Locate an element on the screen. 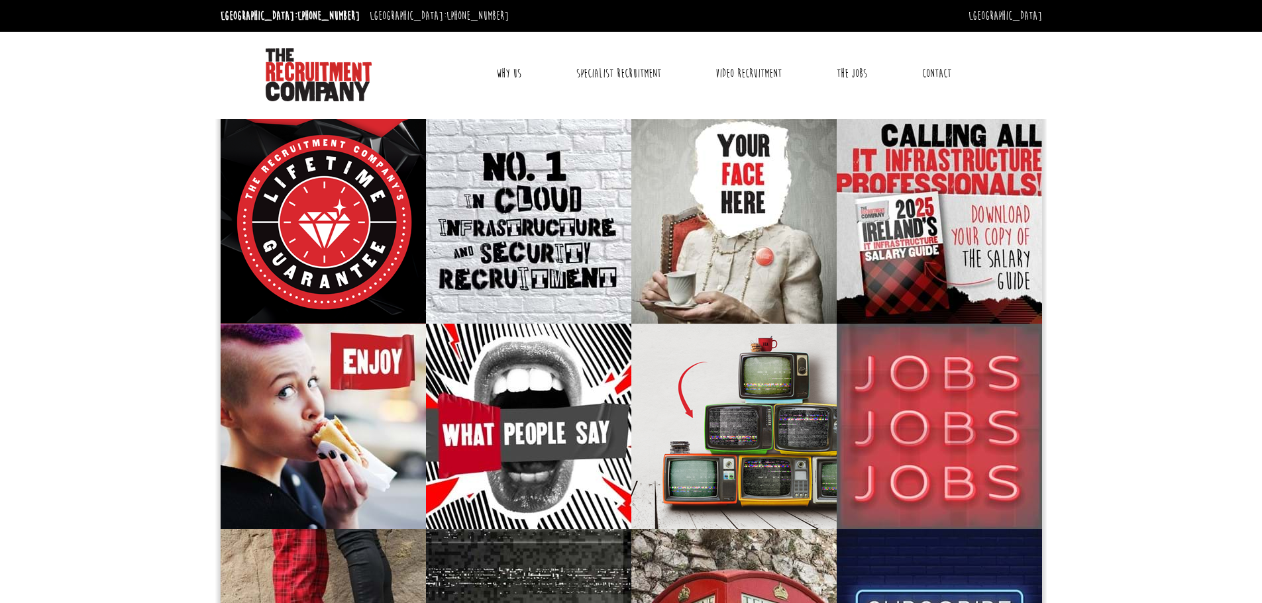  a: Video Recruitment is located at coordinates (749, 74).